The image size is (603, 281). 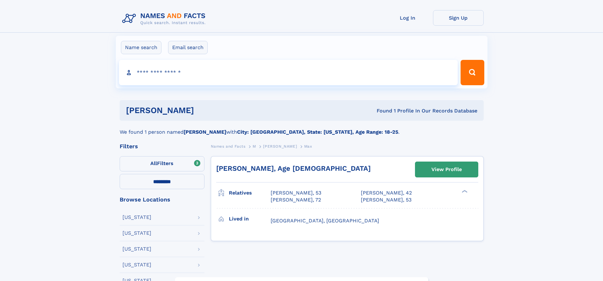 What do you see at coordinates (154, 163) in the screenshot?
I see `span: All` at bounding box center [154, 163].